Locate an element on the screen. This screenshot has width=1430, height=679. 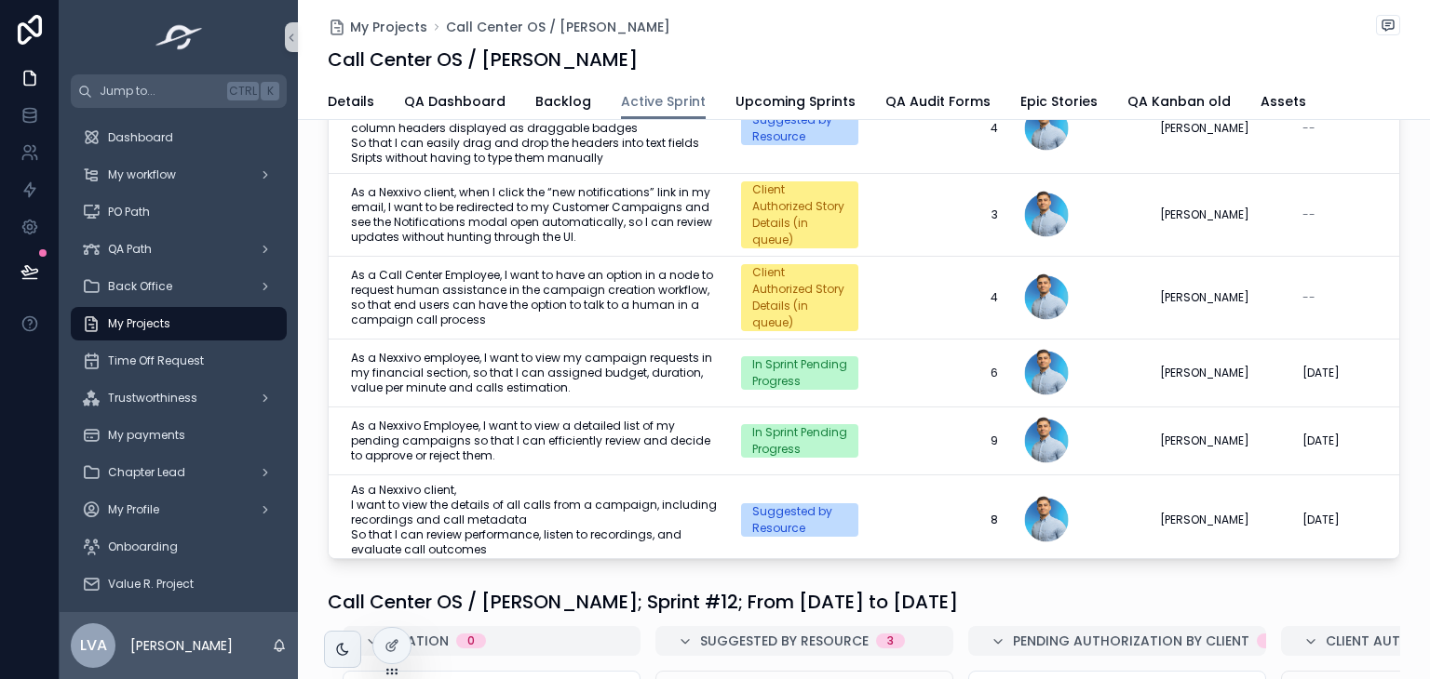
span: Onboarding is located at coordinates (142, 547).